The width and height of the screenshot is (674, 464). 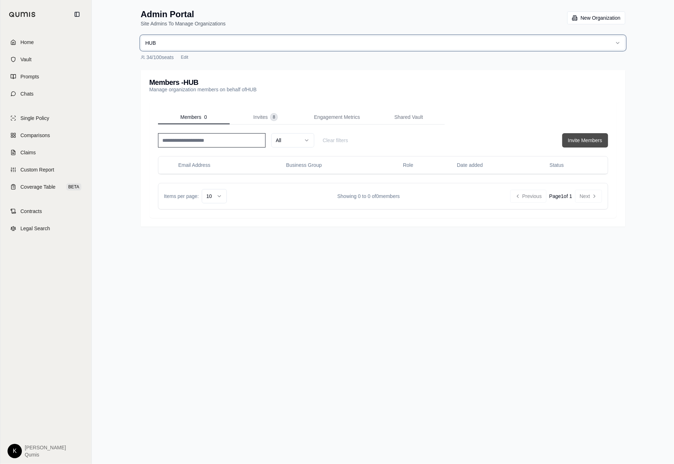 I want to click on span: Items per page:, so click(x=181, y=196).